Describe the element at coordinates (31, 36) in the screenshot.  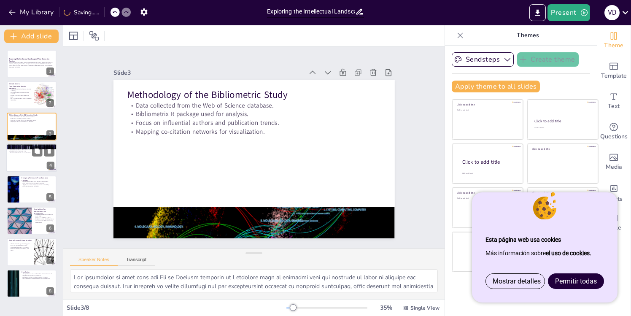
I see `button: Add slide` at that location.